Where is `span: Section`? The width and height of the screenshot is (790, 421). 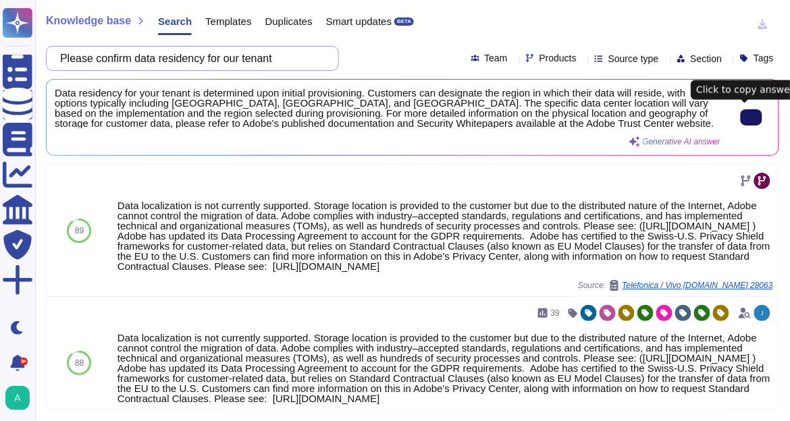 span: Section is located at coordinates (706, 59).